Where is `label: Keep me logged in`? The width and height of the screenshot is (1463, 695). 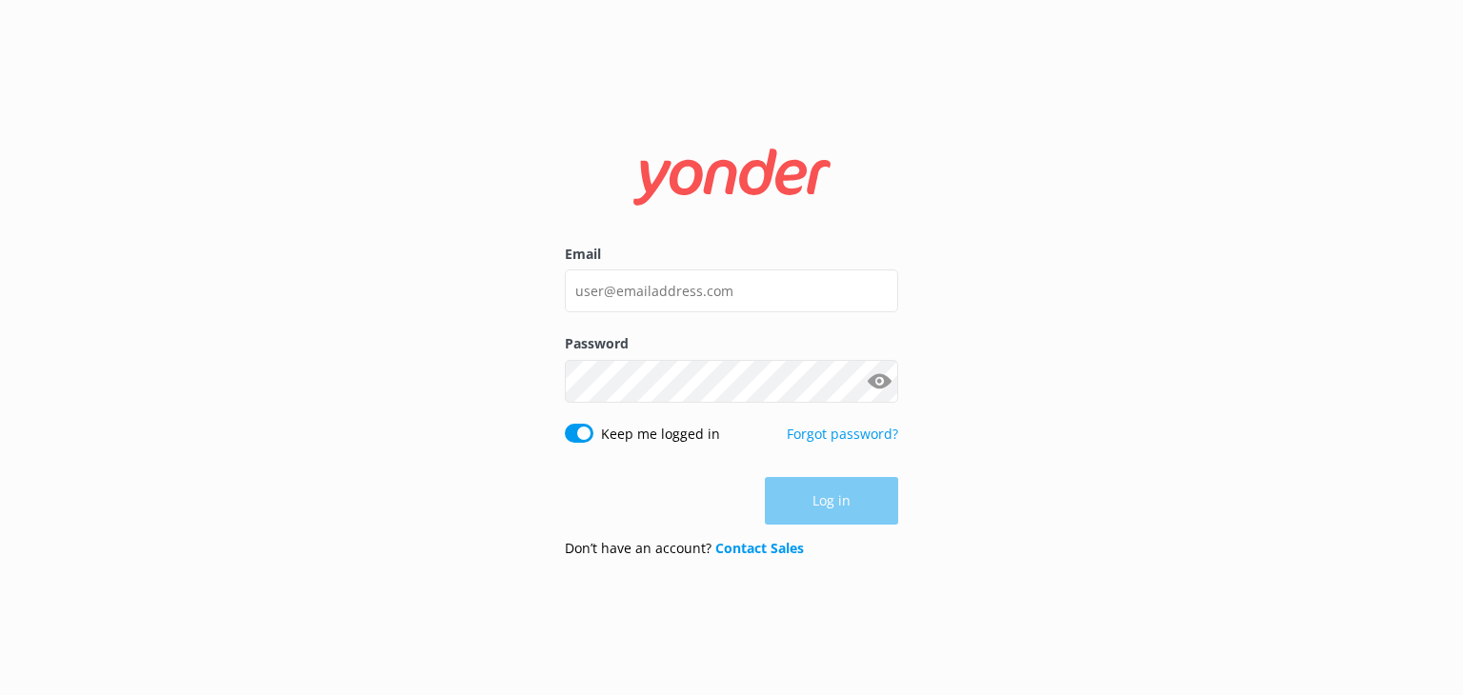 label: Keep me logged in is located at coordinates (660, 434).